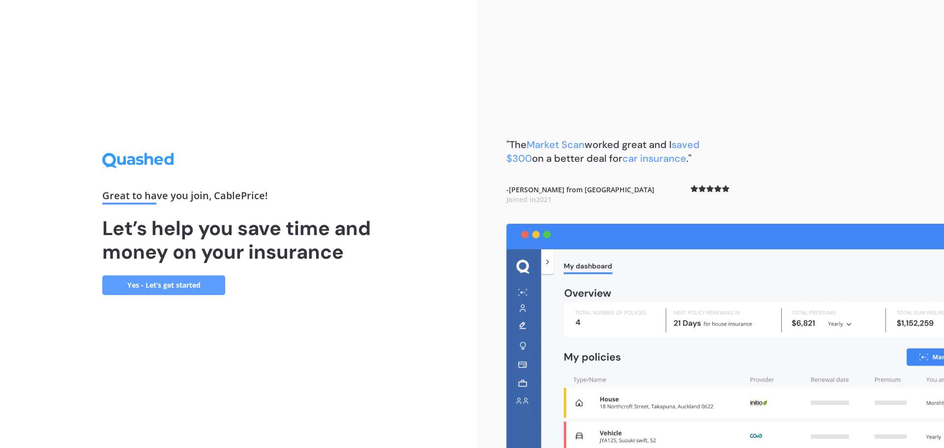 The image size is (944, 448). I want to click on h1: Let’s help you save time and money on your insurance, so click(238, 240).